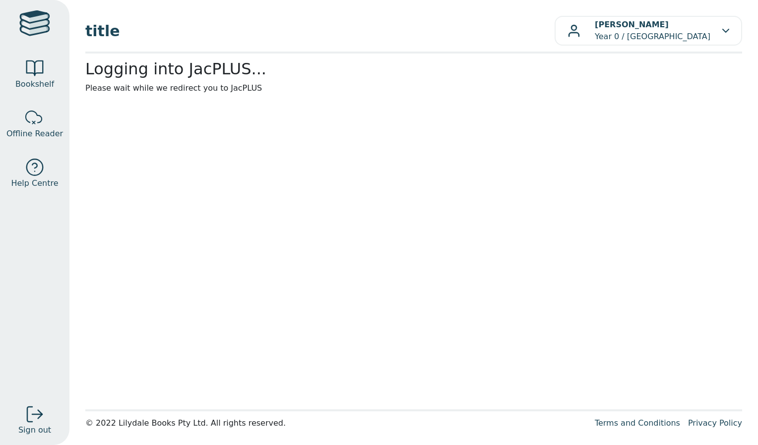  Describe the element at coordinates (336, 424) in the screenshot. I see `div: © 2022 Lilydale Books Pty Ltd. All rights reserved.` at that location.